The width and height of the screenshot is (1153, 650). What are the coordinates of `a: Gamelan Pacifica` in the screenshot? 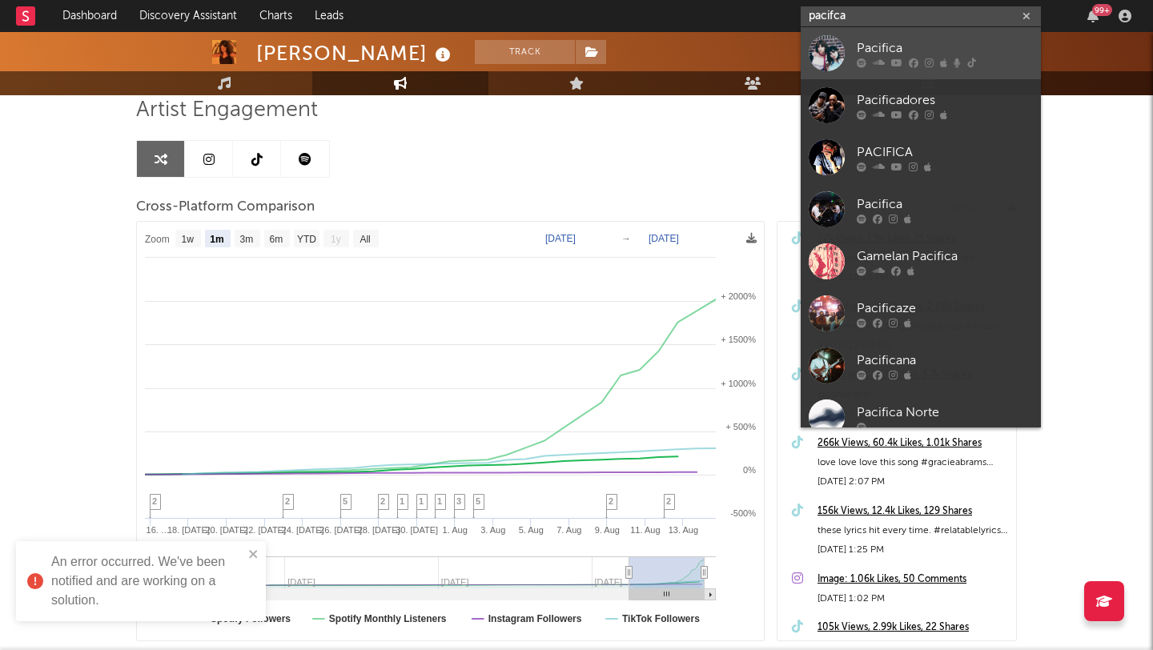 It's located at (921, 261).